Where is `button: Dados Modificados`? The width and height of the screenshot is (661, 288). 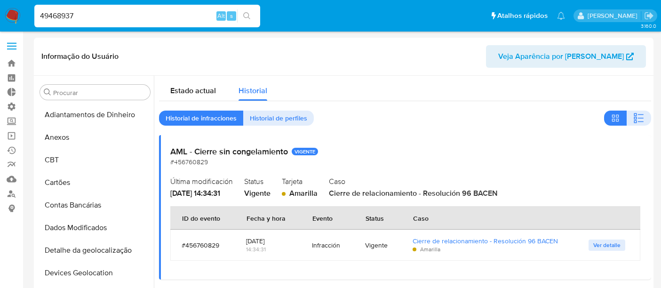
button: Dados Modificados is located at coordinates (95, 228).